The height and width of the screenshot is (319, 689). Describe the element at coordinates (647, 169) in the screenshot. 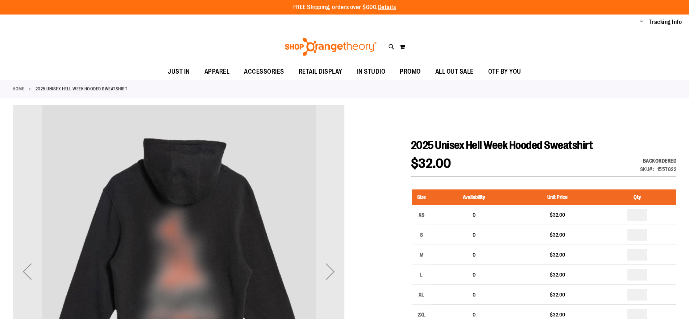

I see `strong: SKU` at that location.